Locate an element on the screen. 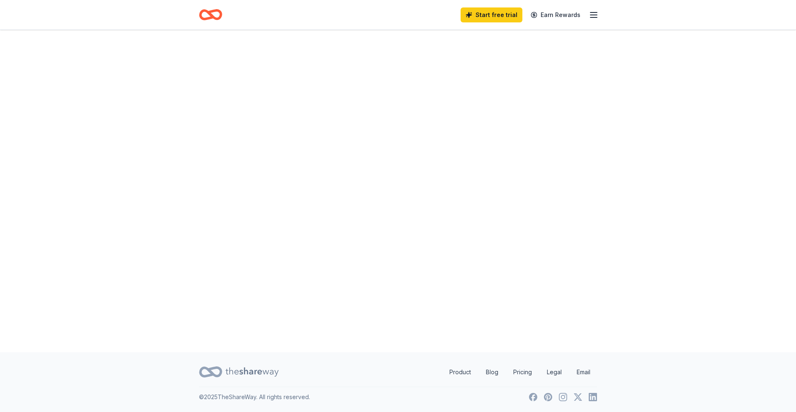  a: Pricing is located at coordinates (522, 372).